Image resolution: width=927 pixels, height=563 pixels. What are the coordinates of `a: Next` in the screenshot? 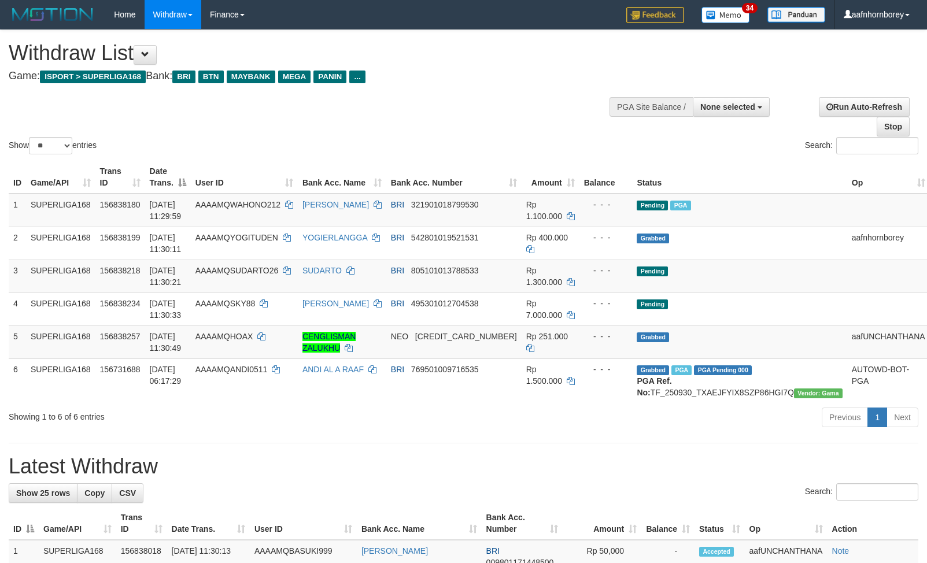 It's located at (902, 417).